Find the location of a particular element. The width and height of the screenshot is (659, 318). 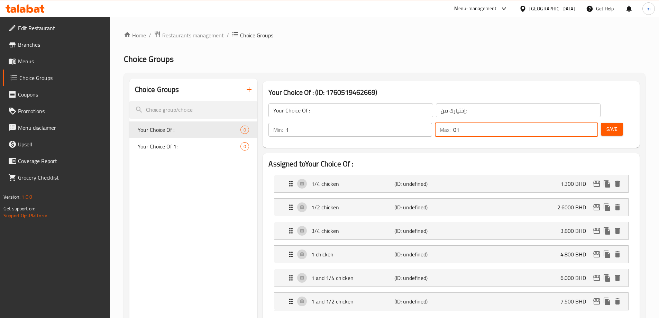

span: Coverage Report is located at coordinates (61, 161).